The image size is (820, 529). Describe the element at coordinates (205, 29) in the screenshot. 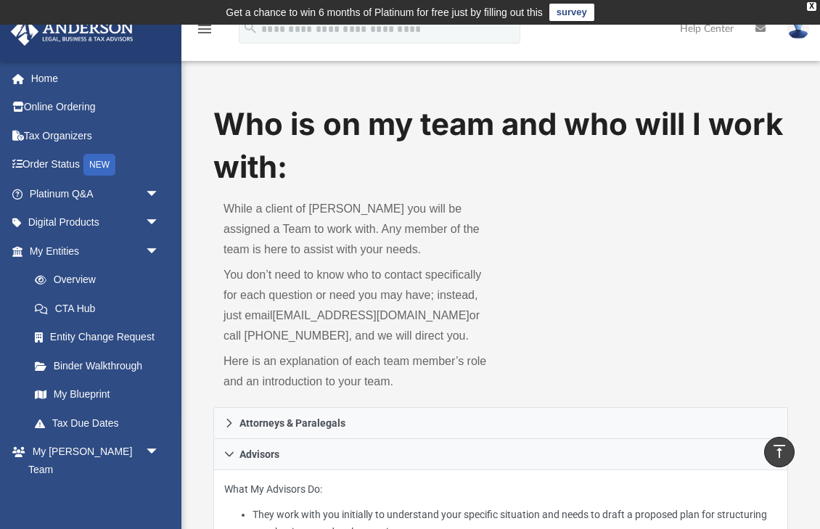

I see `i: menu` at that location.